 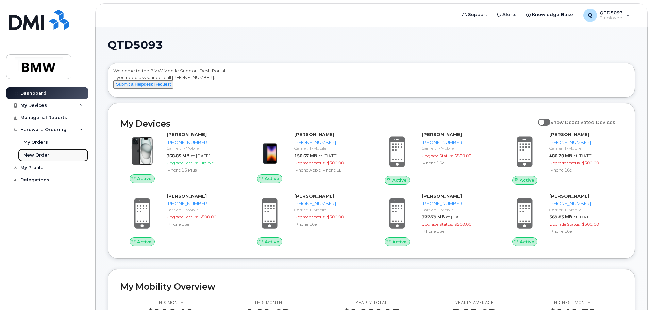 What do you see at coordinates (541, 118) in the screenshot?
I see `input: Show Deactivated Devices` at bounding box center [541, 118].